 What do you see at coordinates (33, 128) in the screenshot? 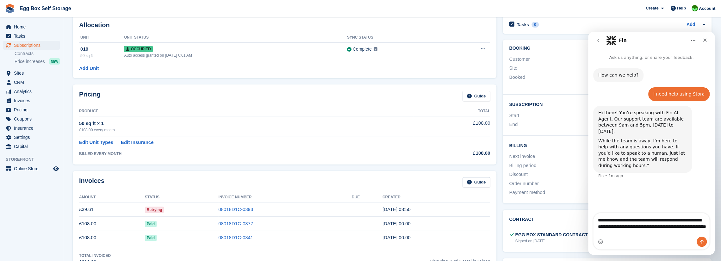
I see `span: Insurance` at bounding box center [33, 128].